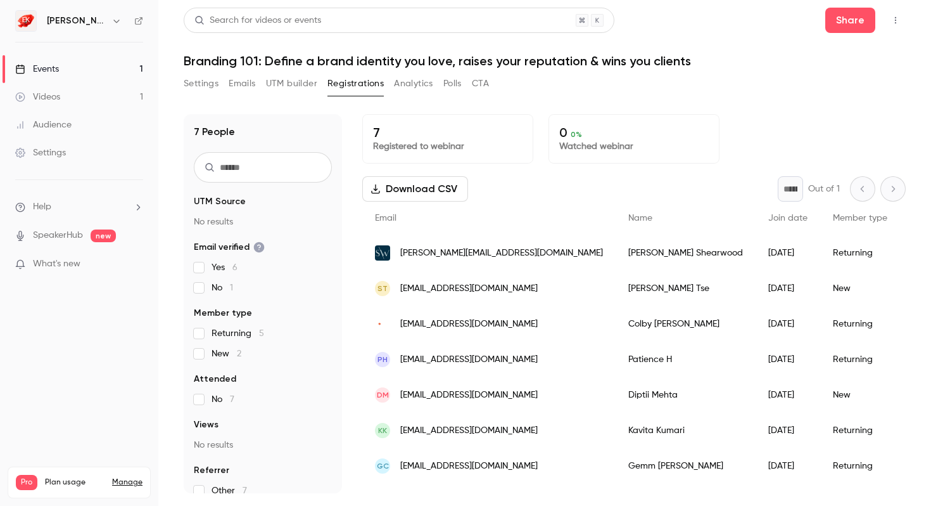 This screenshot has width=931, height=506. What do you see at coordinates (58, 235) in the screenshot?
I see `a: SpeakerHub` at bounding box center [58, 235].